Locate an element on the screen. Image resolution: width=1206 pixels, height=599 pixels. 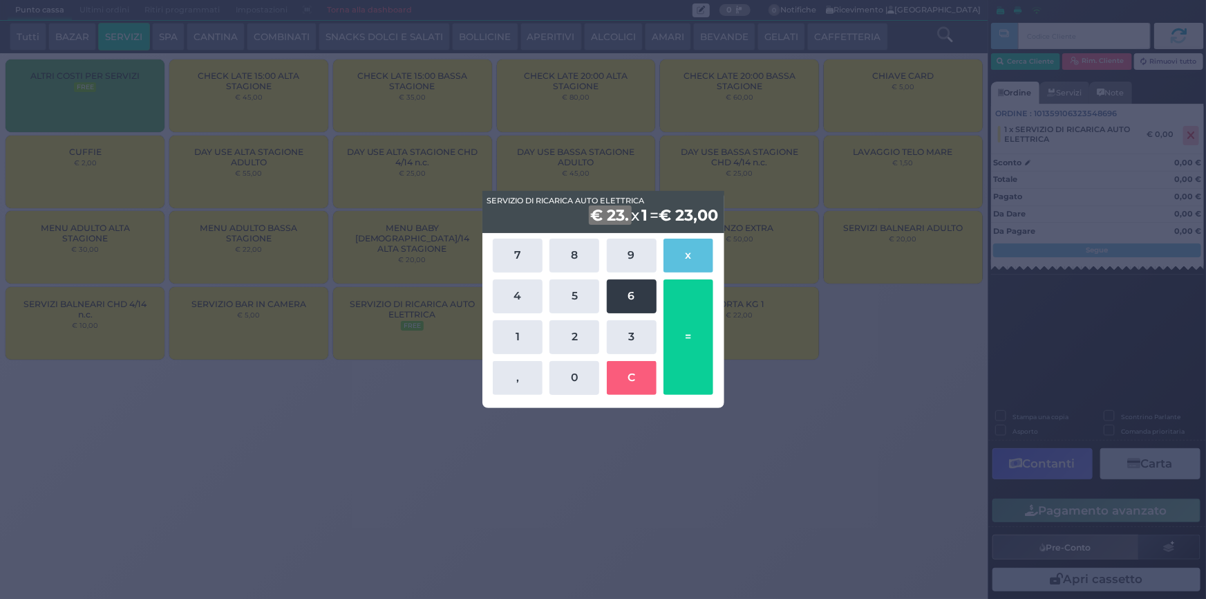
button: 7 is located at coordinates (518, 255).